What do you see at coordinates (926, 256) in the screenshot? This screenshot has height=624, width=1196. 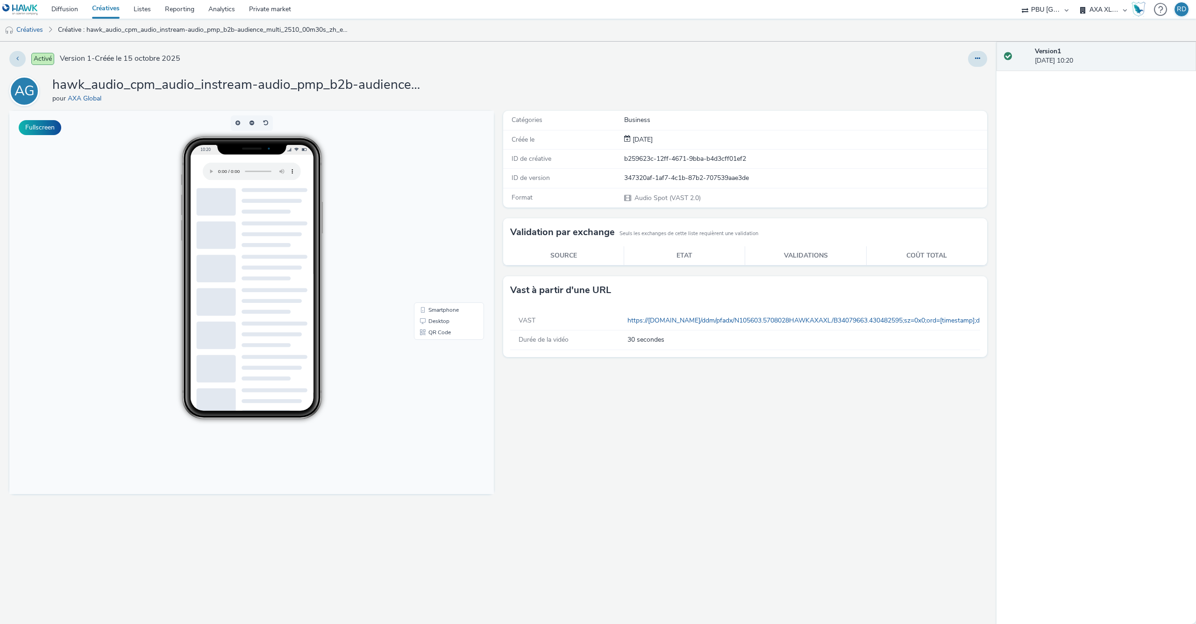 I see `th: Coût total` at bounding box center [926, 256].